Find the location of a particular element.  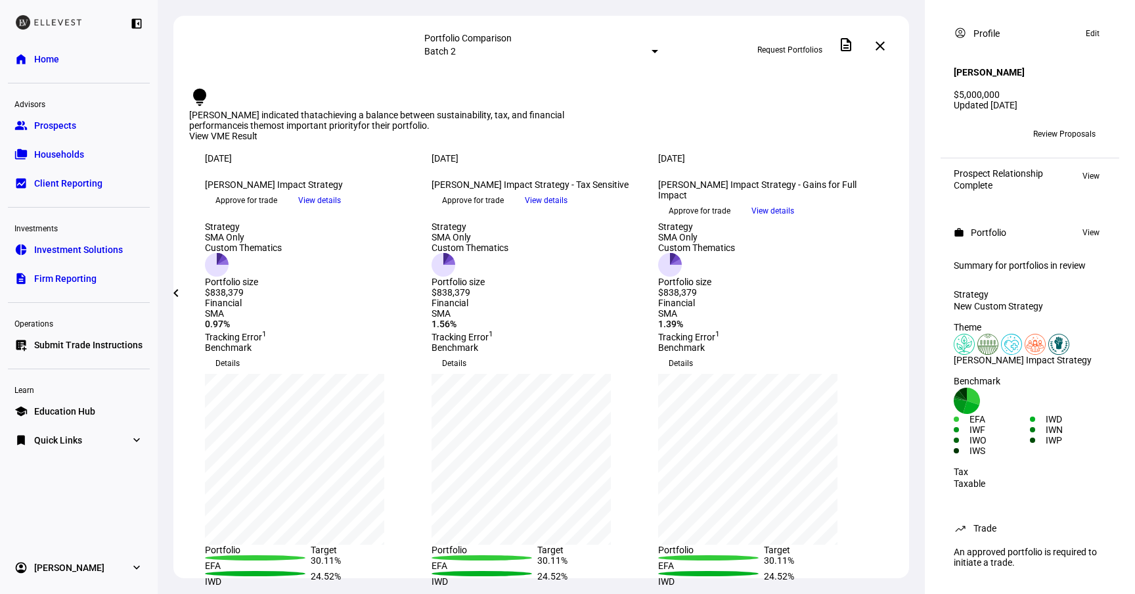

span: achieving a balance between sustainability, tax, and financial performance is located at coordinates (376, 120).